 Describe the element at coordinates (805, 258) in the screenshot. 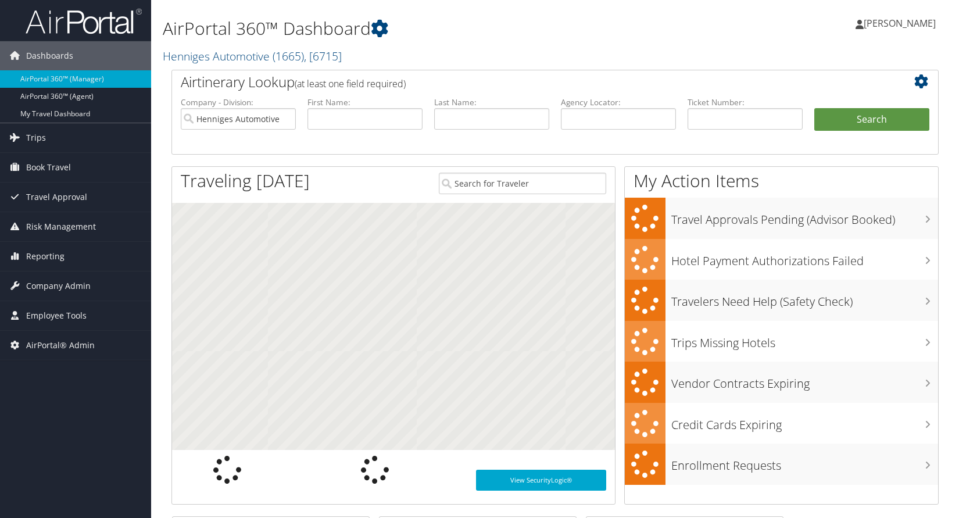

I see `h3: Hotel Payment Authorizations Failed` at that location.